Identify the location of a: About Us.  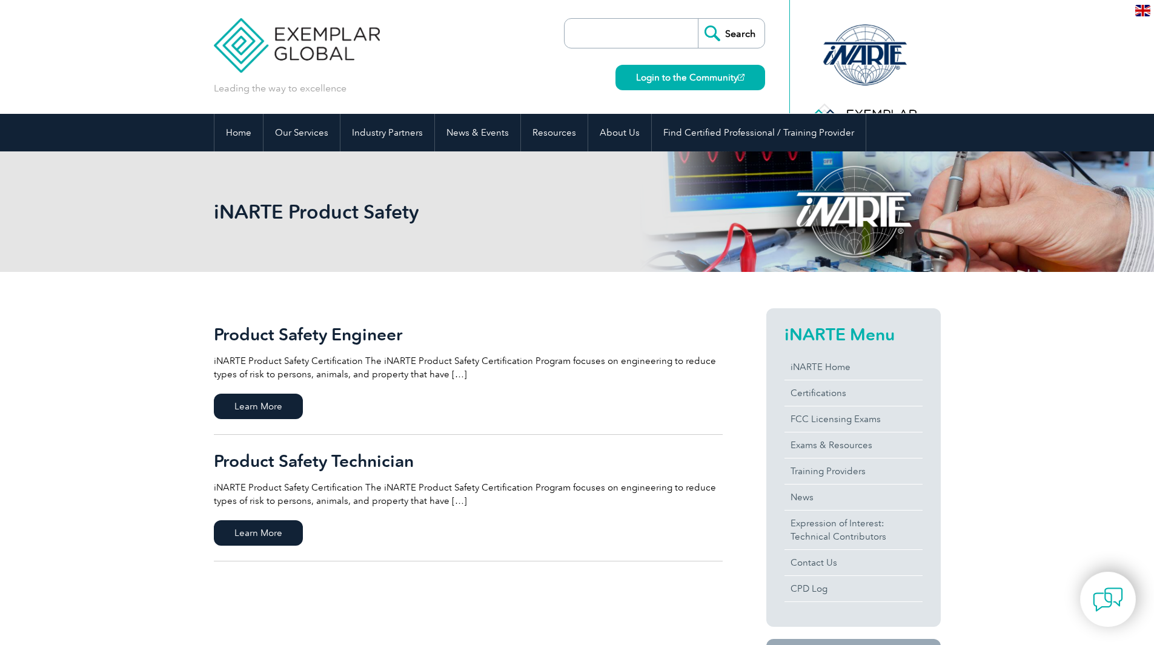
(620, 133).